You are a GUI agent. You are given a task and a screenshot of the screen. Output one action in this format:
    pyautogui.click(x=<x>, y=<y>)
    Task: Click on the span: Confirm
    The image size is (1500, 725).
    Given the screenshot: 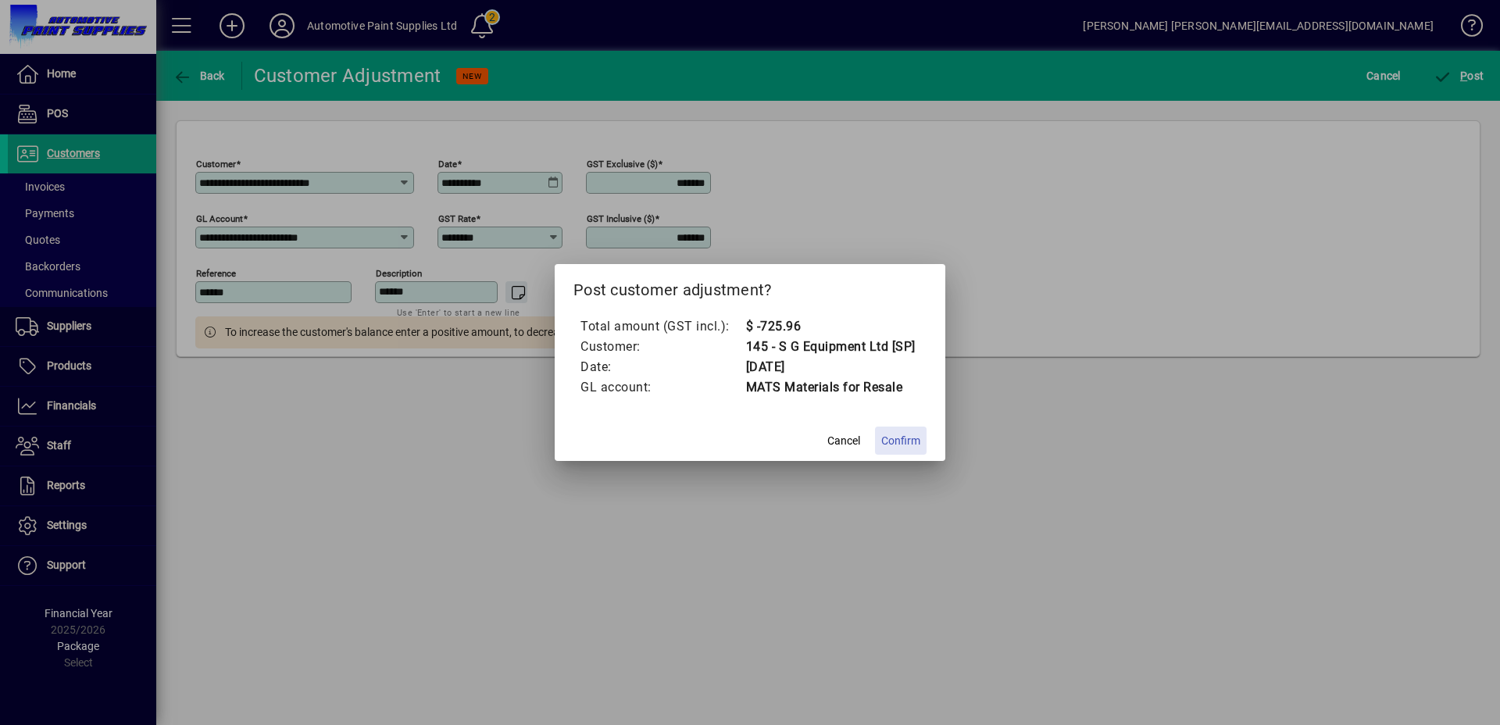 What is the action you would take?
    pyautogui.click(x=901, y=441)
    